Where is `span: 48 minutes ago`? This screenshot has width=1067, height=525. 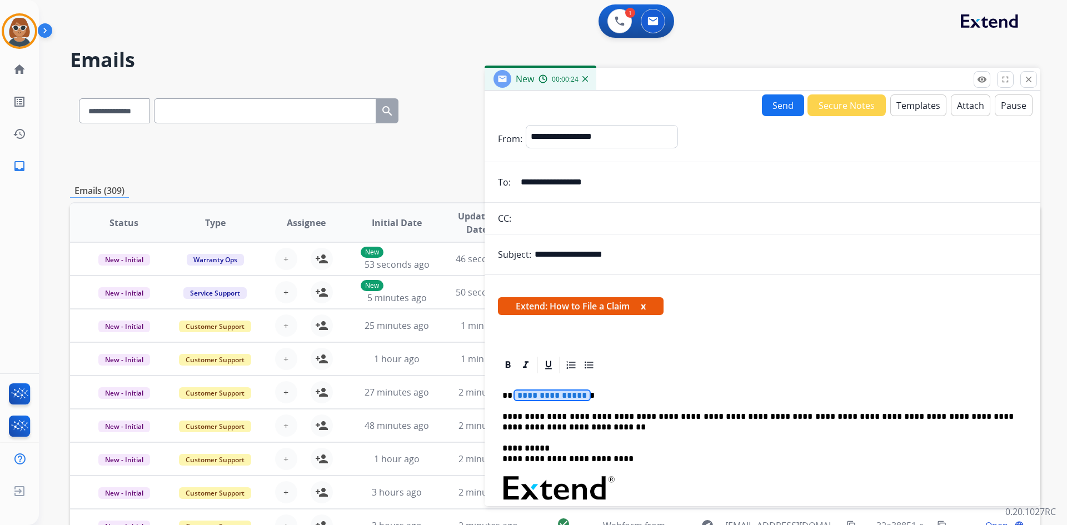 span: 48 minutes ago is located at coordinates (397, 426).